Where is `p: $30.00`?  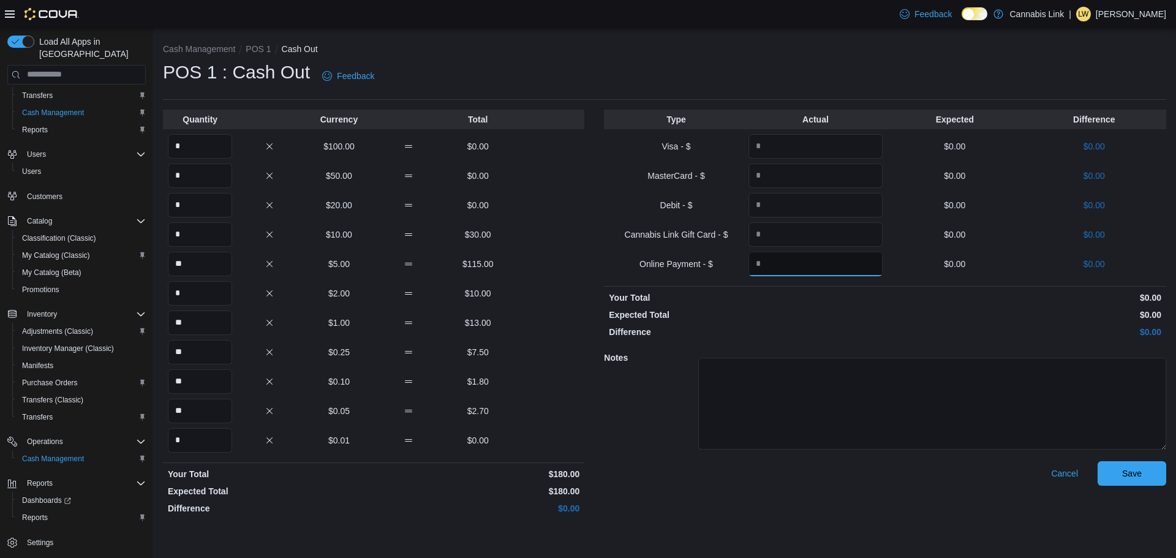 p: $30.00 is located at coordinates (478, 235).